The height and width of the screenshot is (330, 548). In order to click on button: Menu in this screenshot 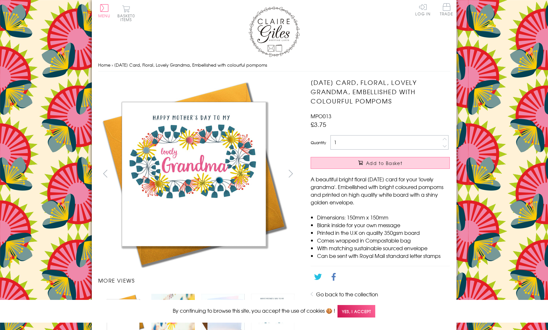, I will do `click(104, 11)`.